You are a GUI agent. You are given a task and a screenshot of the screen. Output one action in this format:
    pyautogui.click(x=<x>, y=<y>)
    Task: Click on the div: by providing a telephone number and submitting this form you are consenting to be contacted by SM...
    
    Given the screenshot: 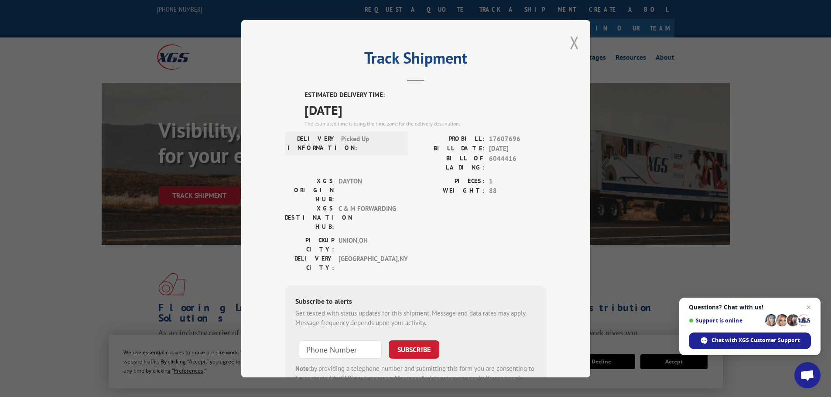 What is the action you would take?
    pyautogui.click(x=415, y=378)
    